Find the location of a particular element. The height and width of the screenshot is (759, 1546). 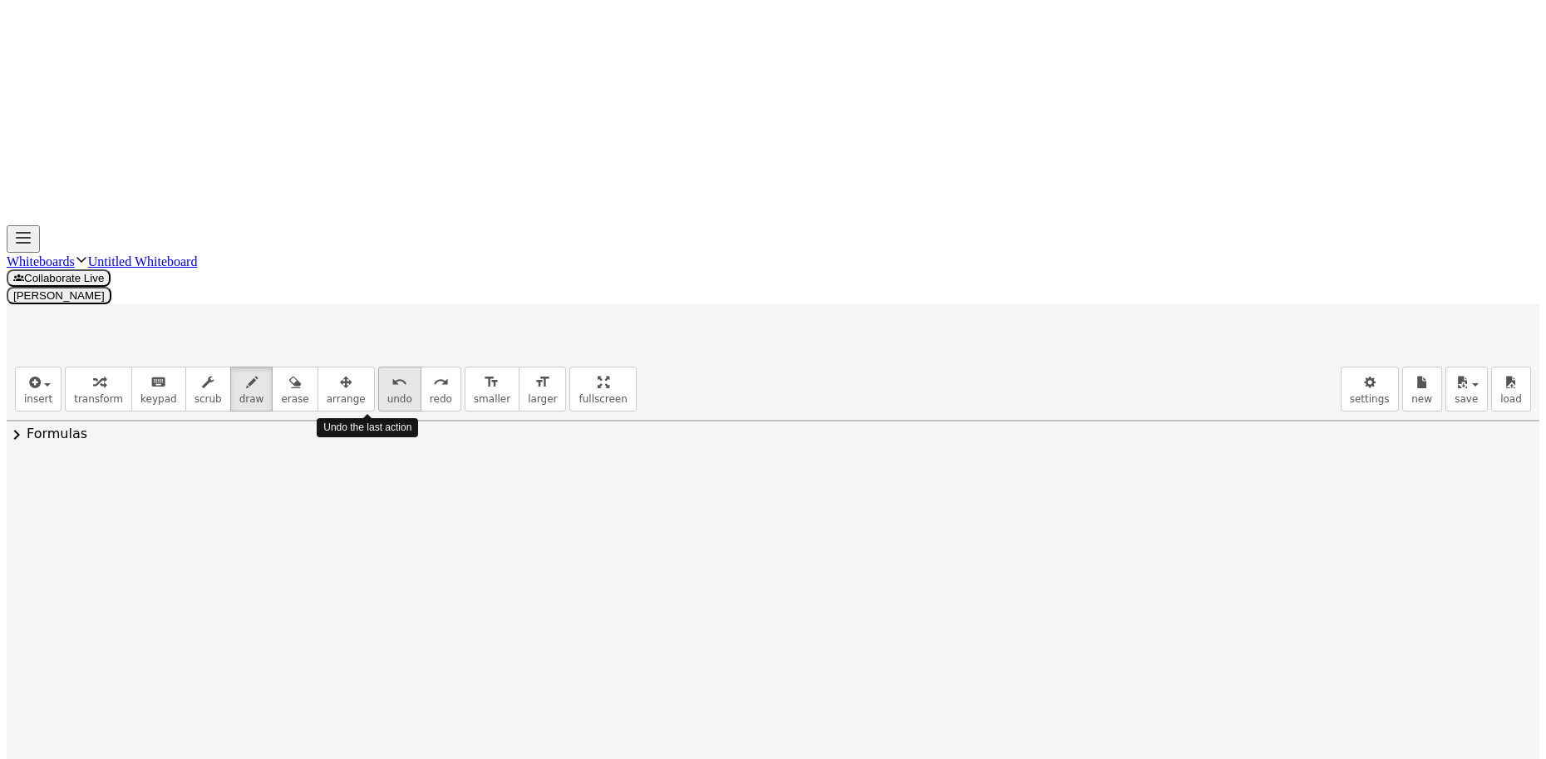

button: arrange is located at coordinates (346, 389).